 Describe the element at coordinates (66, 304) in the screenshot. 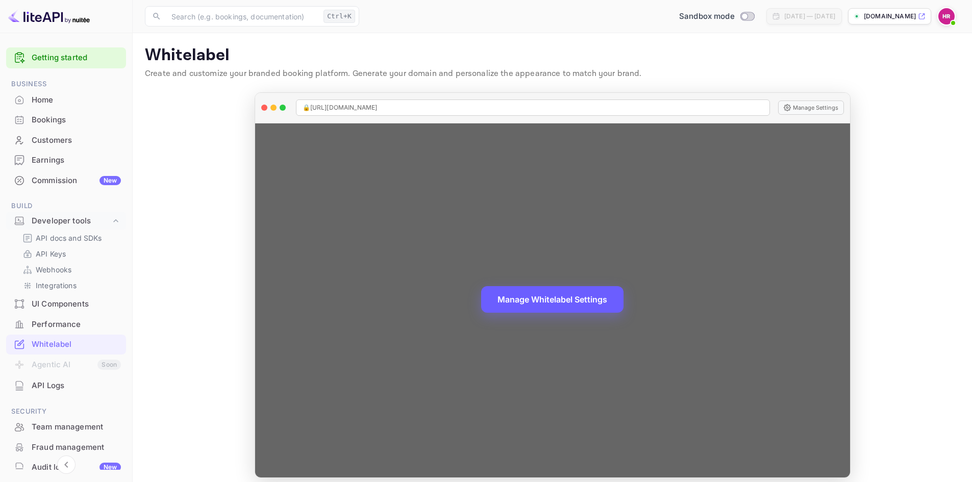

I see `a: UI Components` at that location.